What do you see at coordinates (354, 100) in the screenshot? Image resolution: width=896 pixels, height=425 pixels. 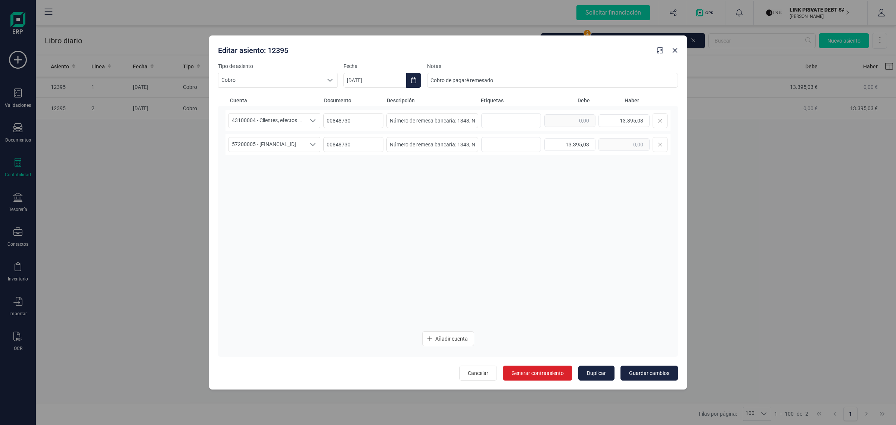 I see `span: Documento` at bounding box center [354, 100].